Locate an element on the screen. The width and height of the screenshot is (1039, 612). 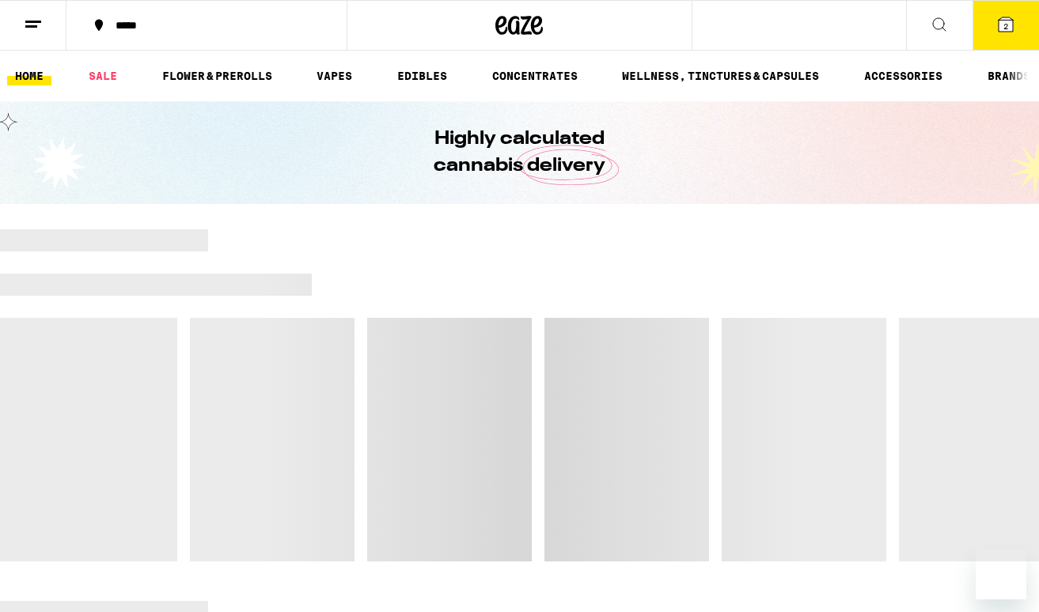
a: VAPES is located at coordinates (334, 76).